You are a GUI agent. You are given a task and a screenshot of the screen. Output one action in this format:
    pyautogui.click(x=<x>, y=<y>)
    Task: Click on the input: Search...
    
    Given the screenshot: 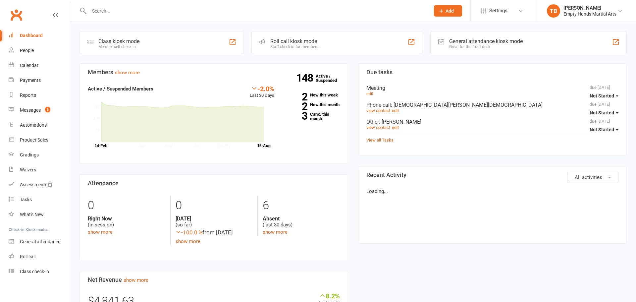 What is the action you would take?
    pyautogui.click(x=256, y=11)
    